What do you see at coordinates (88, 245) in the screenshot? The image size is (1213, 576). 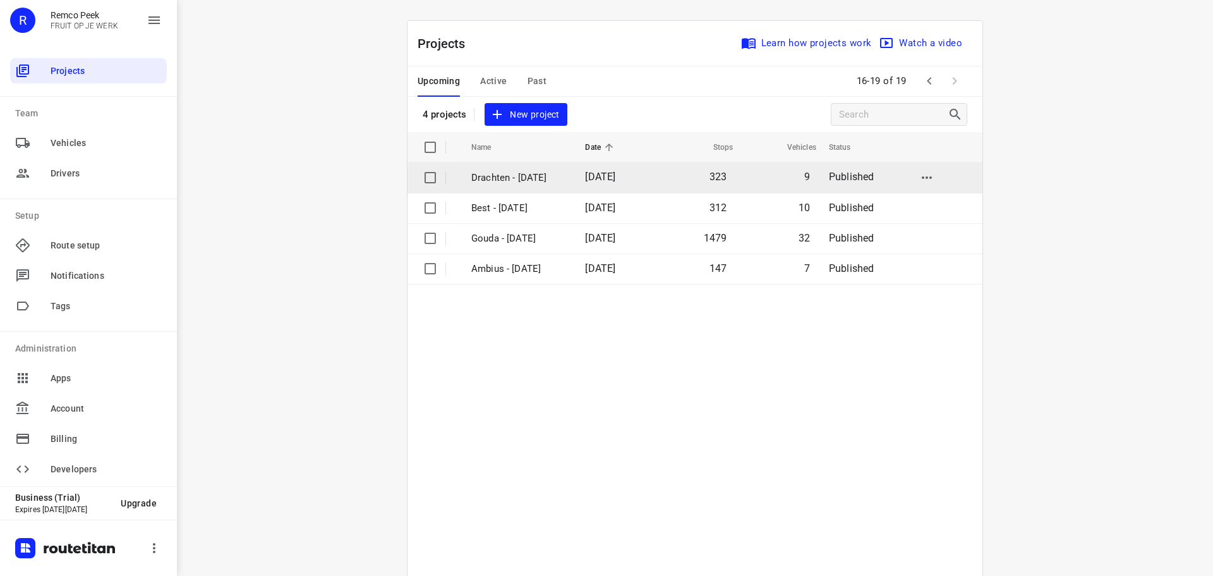 I see `div: Route setup` at bounding box center [88, 245].